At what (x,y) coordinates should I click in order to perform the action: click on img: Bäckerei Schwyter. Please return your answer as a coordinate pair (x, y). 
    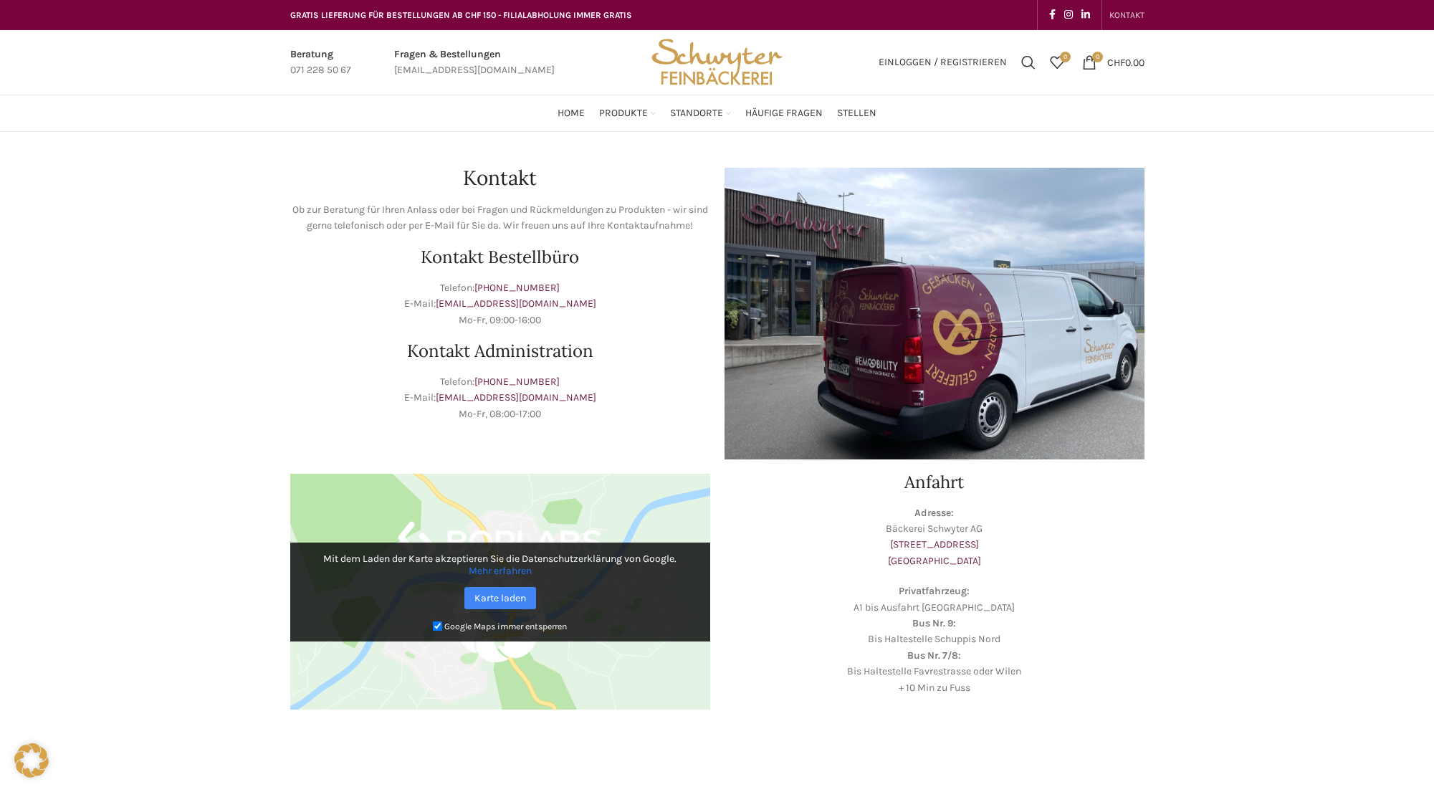
    Looking at the image, I should click on (717, 62).